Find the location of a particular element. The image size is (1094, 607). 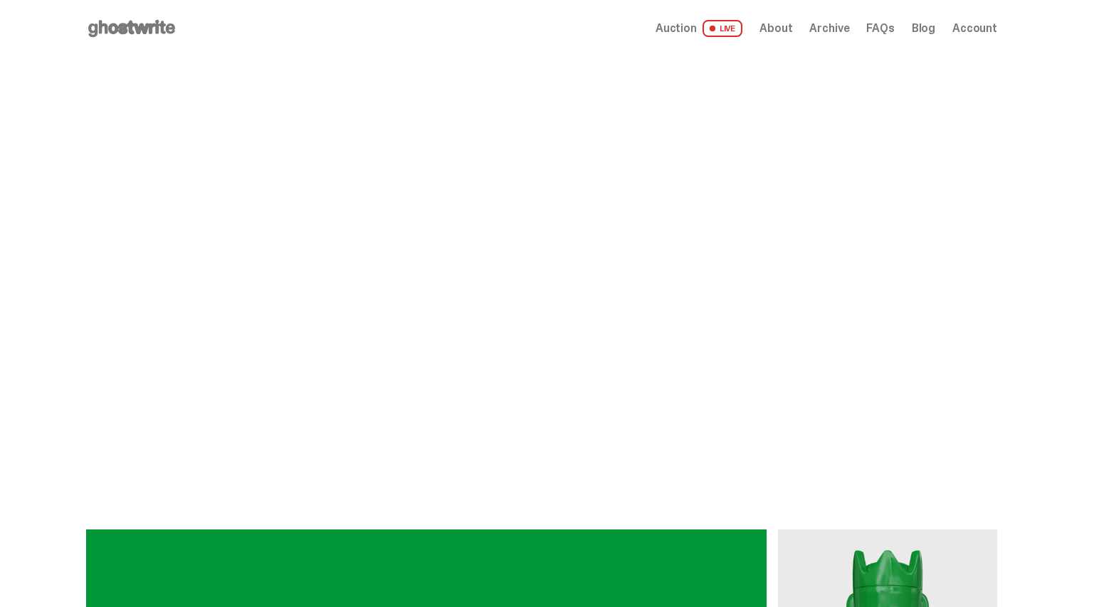

span: Auction is located at coordinates (676, 28).